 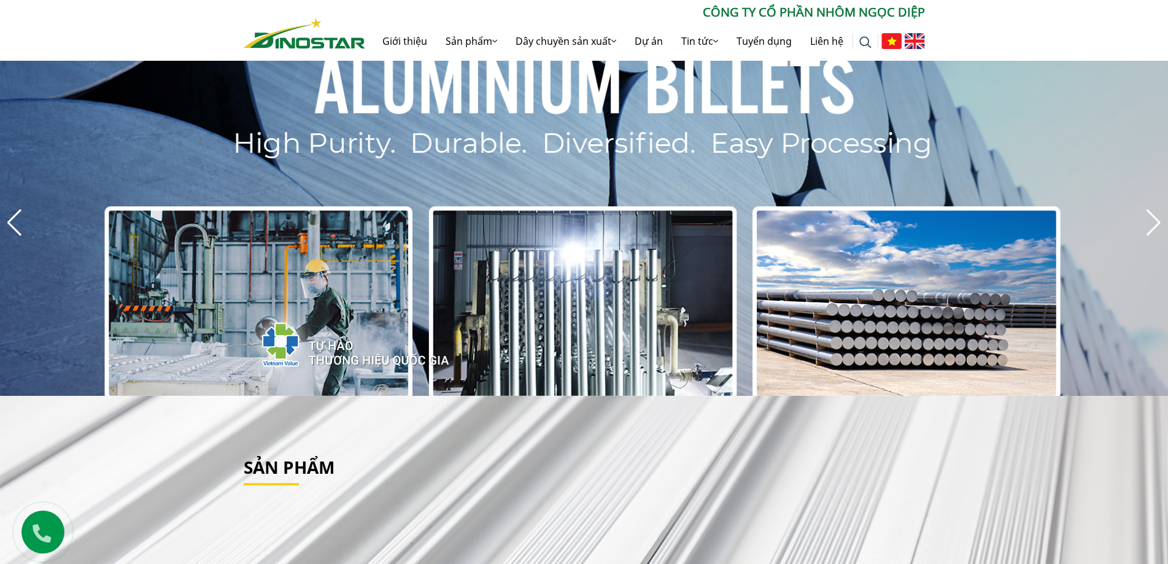 I want to click on a: Tin tức, so click(x=700, y=41).